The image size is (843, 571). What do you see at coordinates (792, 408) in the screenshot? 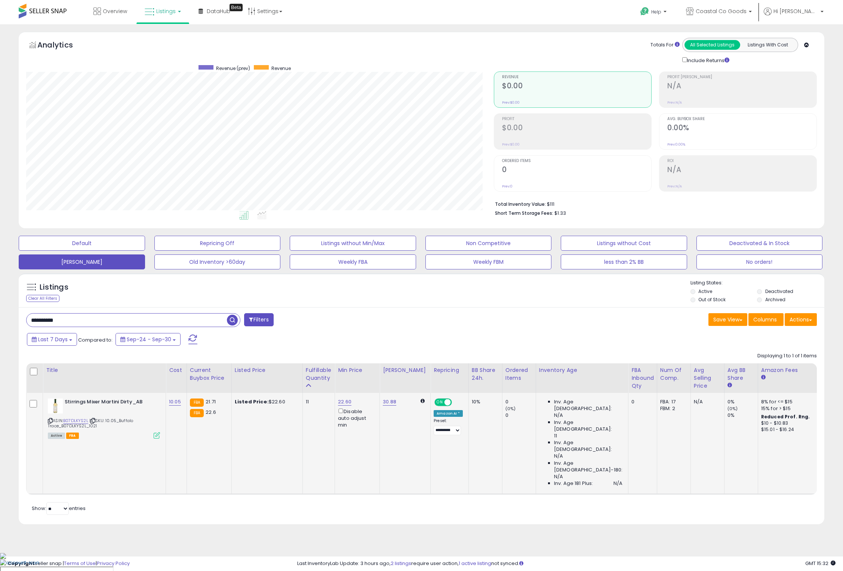
I see `div: 15% for > $15` at bounding box center [792, 408].